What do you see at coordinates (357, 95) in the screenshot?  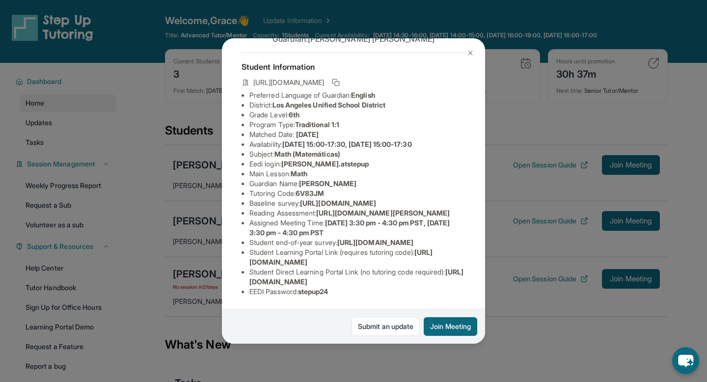 I see `li: Preferred Language of Guardian:` at bounding box center [357, 95].